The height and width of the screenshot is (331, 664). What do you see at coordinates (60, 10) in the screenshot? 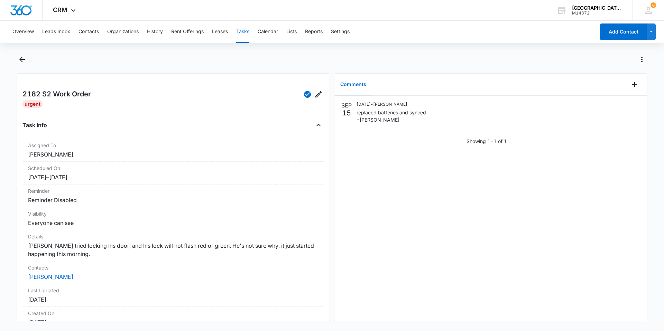
I see `span: CRM` at bounding box center [60, 10].